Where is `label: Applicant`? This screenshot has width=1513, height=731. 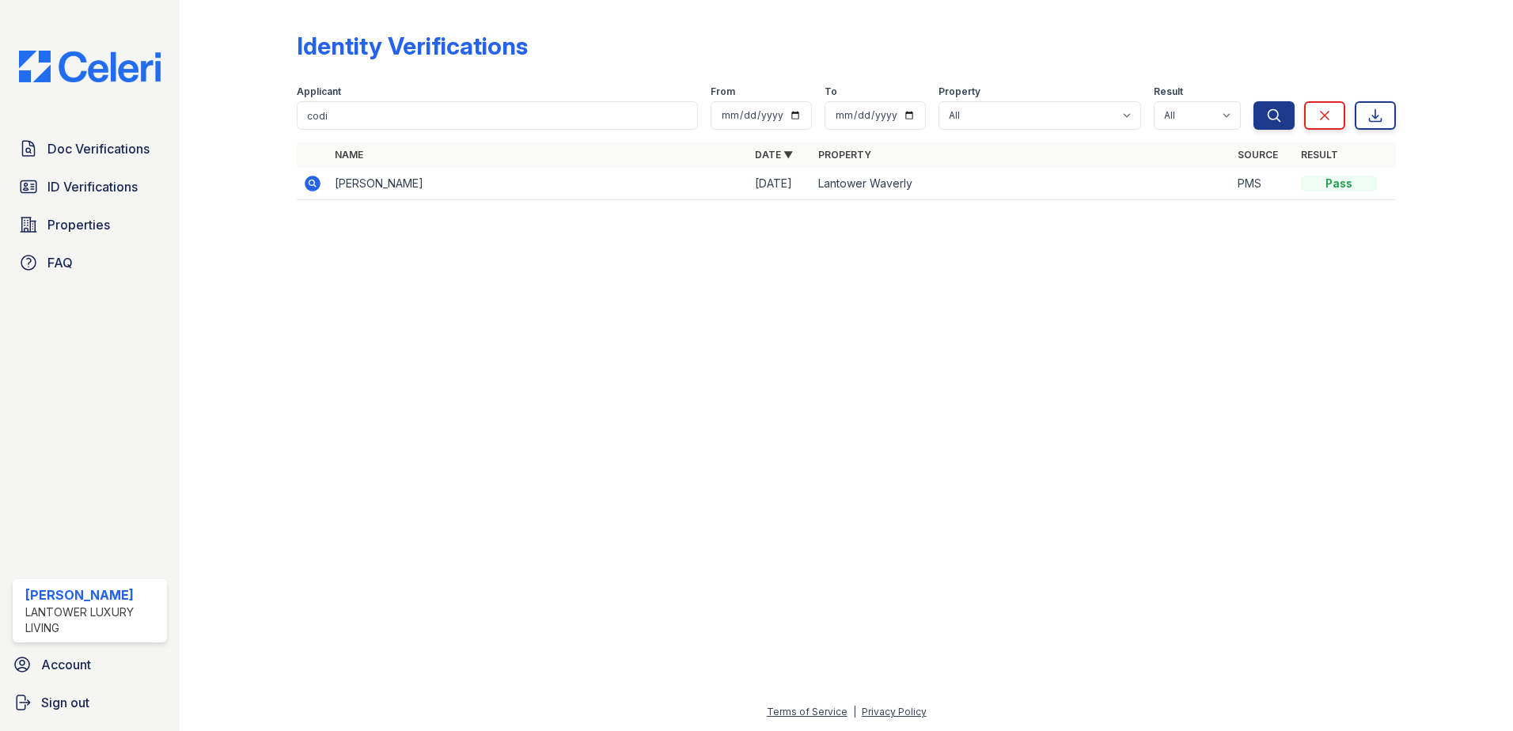
label: Applicant is located at coordinates (319, 92).